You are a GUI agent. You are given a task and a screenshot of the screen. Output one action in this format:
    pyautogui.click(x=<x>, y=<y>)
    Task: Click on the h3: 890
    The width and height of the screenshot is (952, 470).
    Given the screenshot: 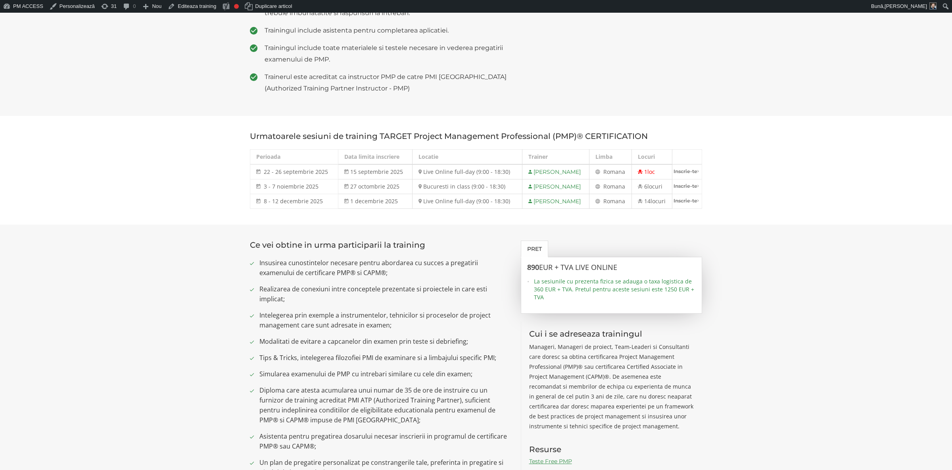 What is the action you would take?
    pyautogui.click(x=612, y=267)
    